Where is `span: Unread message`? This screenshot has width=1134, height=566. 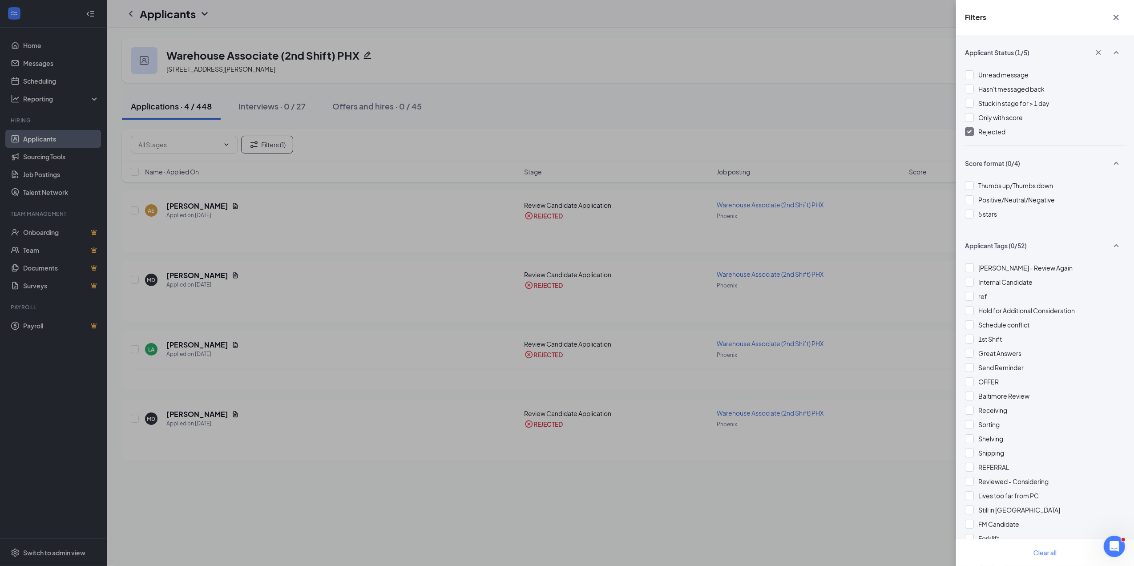 span: Unread message is located at coordinates (1003, 75).